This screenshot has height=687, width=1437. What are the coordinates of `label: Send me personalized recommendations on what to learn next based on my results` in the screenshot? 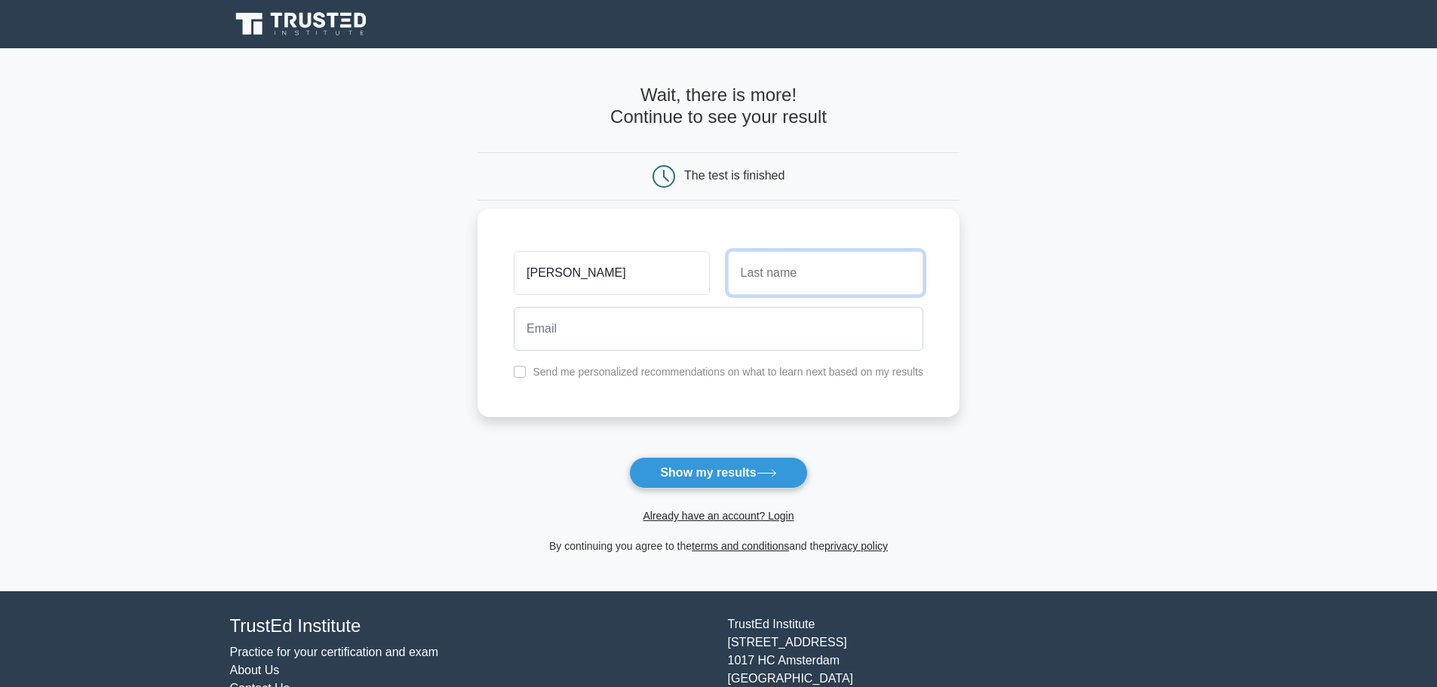 It's located at (728, 372).